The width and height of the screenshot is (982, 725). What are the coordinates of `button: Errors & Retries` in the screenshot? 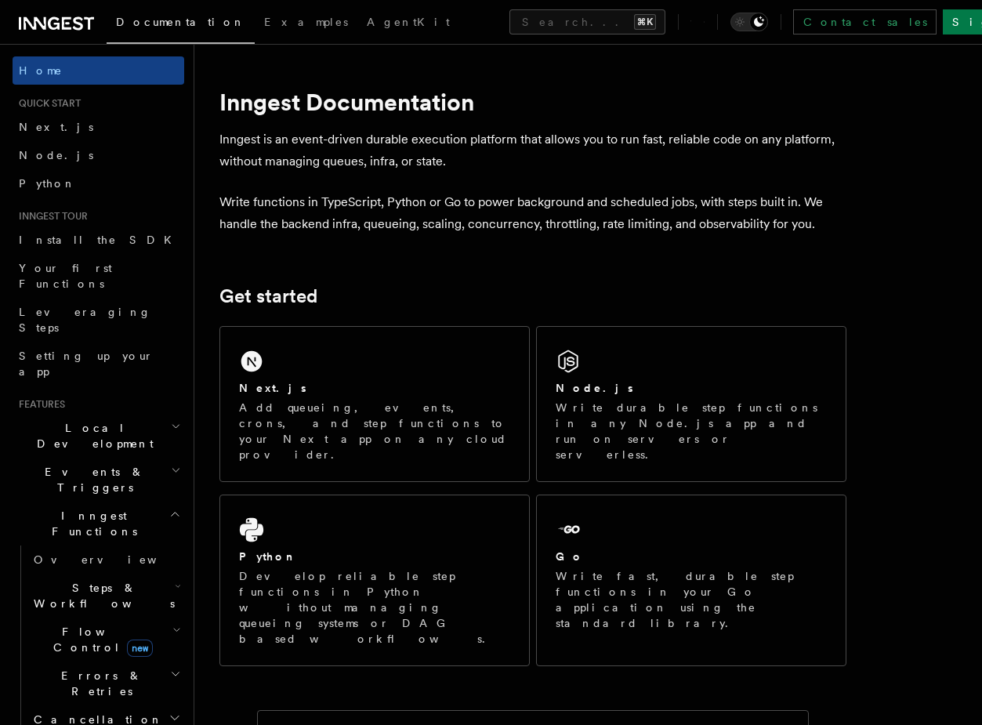 It's located at (106, 683).